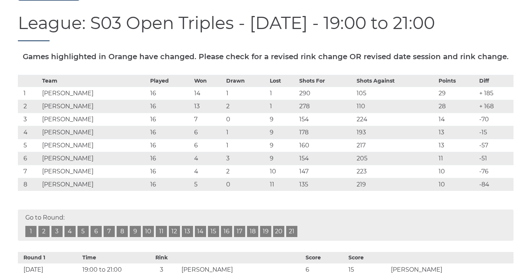  I want to click on a: 13, so click(187, 232).